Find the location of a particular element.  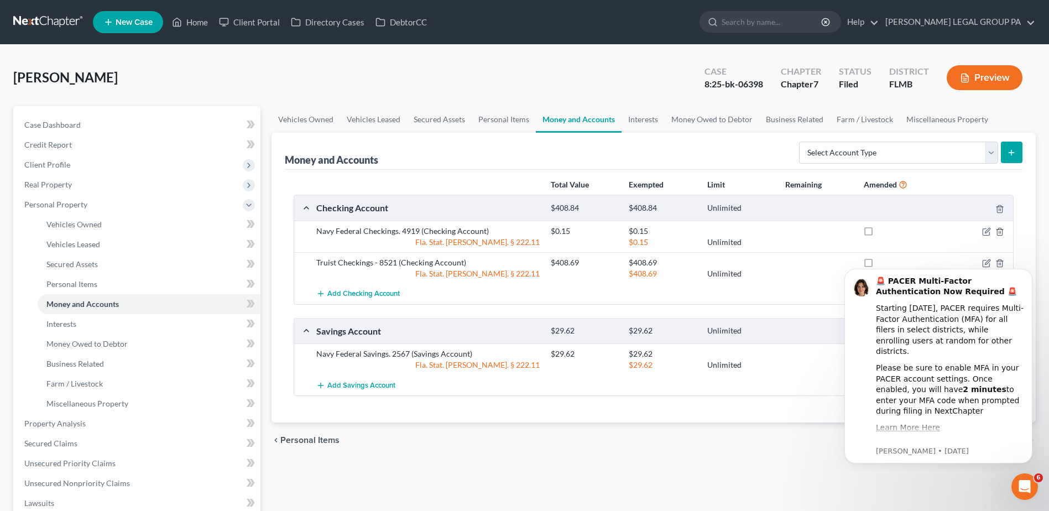

div: Navy Federal Checkings. 4919 (Checking Account) is located at coordinates (428, 231).